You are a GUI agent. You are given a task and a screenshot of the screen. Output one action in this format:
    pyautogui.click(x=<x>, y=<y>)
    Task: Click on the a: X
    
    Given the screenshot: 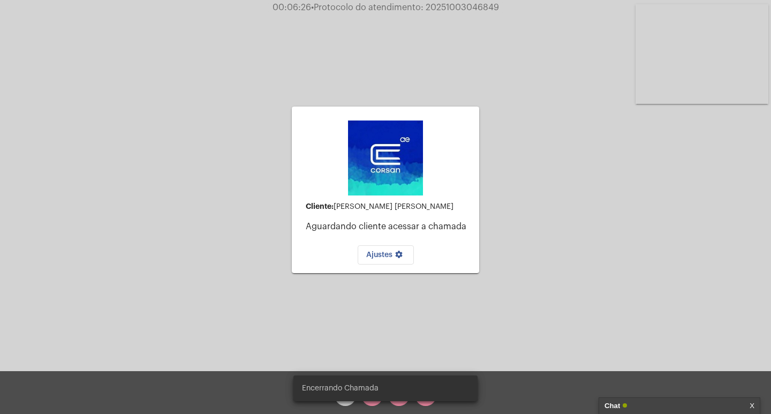 What is the action you would take?
    pyautogui.click(x=752, y=406)
    